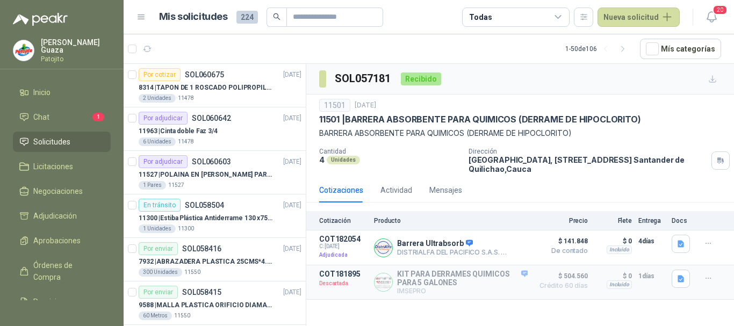 The image size is (734, 326). I want to click on div: 300 Unidades, so click(160, 272).